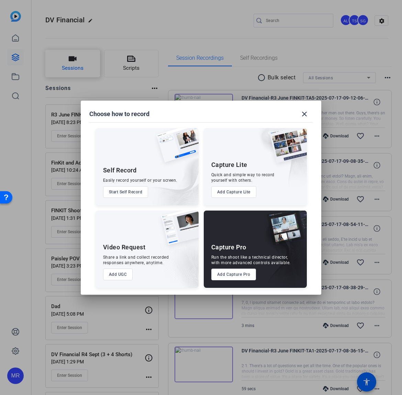 Image resolution: width=402 pixels, height=395 pixels. Describe the element at coordinates (243, 178) in the screenshot. I see `div: Quick and simple way to record yourself with others.` at that location.